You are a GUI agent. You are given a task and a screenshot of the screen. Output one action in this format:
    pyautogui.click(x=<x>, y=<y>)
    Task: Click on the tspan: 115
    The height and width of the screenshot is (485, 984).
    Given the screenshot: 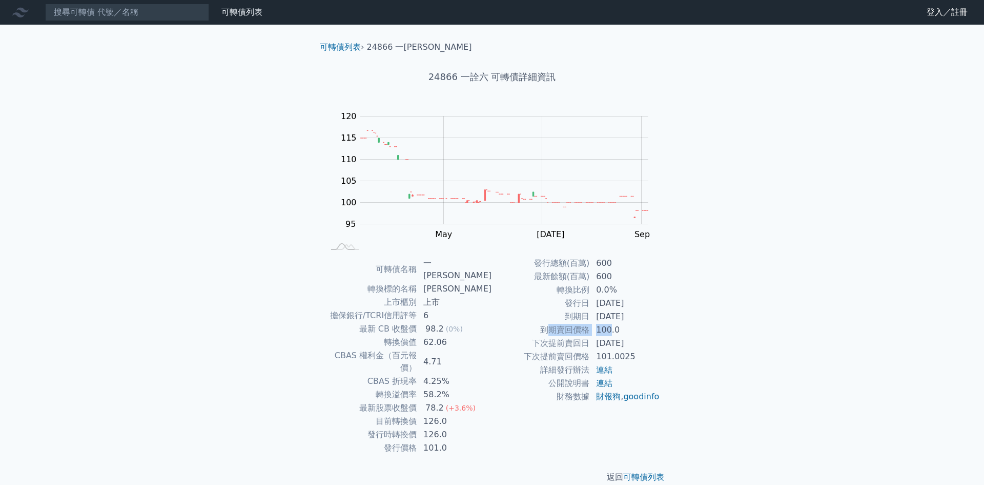 What is the action you would take?
    pyautogui.click(x=349, y=137)
    